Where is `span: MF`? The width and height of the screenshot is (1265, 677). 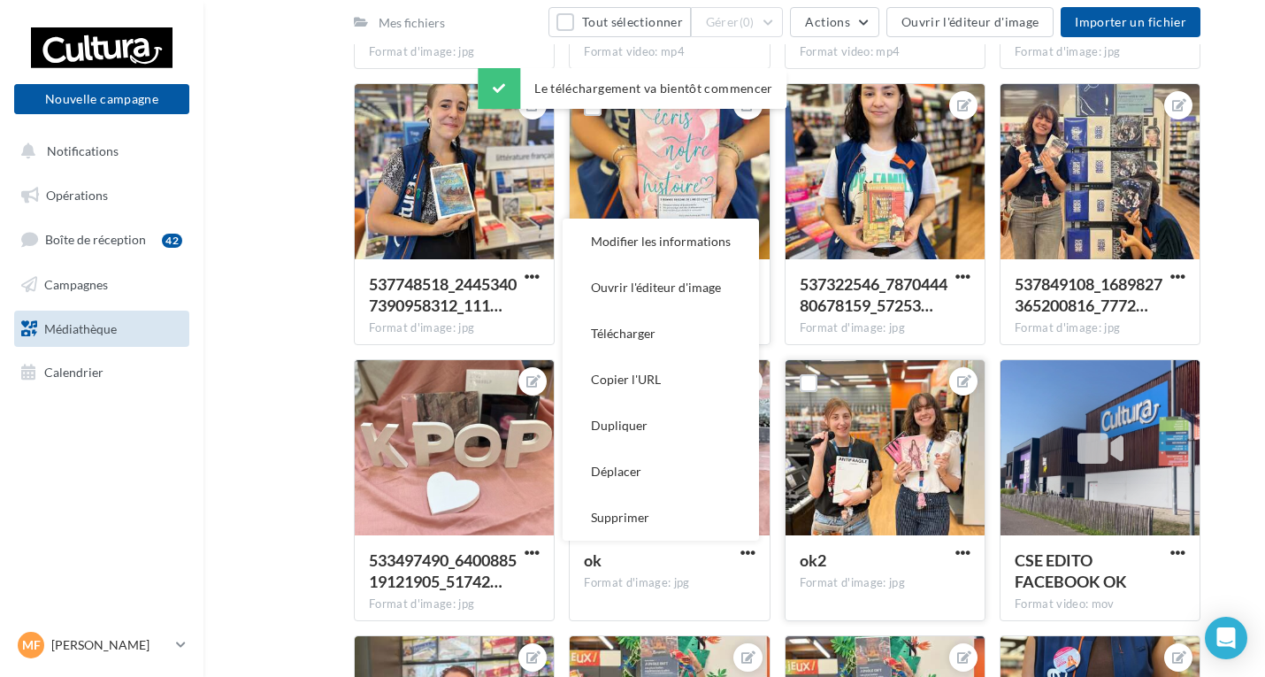
span: MF is located at coordinates (31, 645).